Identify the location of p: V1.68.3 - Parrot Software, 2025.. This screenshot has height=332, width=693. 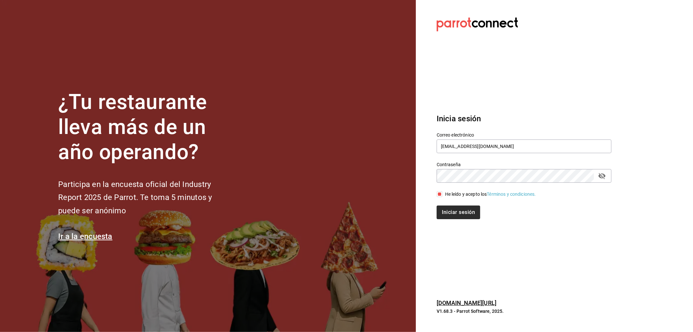
(524, 311).